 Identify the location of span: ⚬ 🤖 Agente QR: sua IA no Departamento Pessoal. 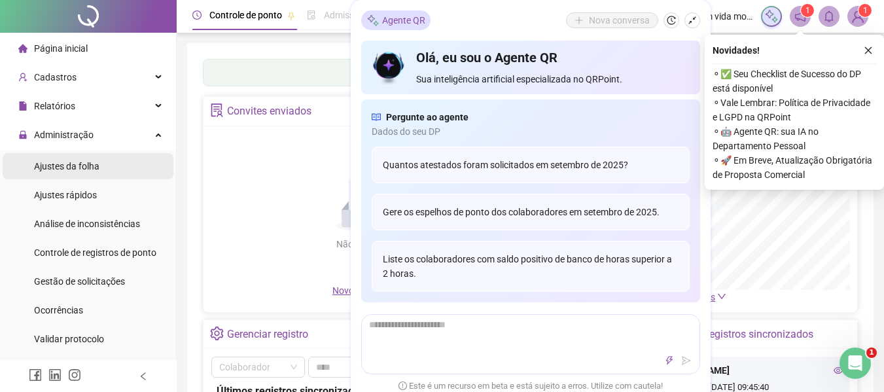
(794, 139).